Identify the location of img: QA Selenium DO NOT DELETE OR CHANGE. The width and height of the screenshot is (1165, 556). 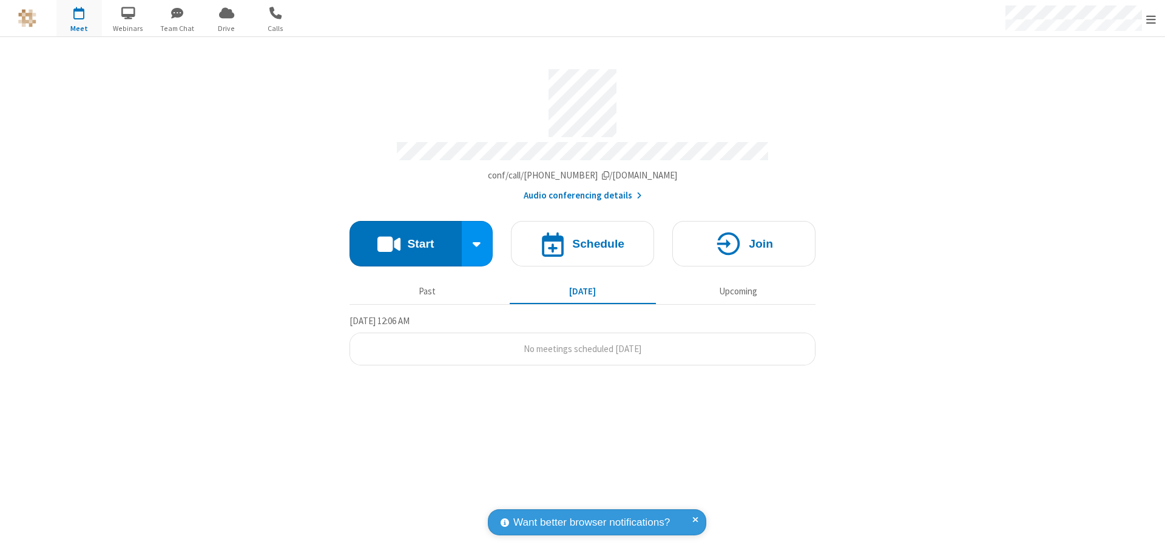
(27, 18).